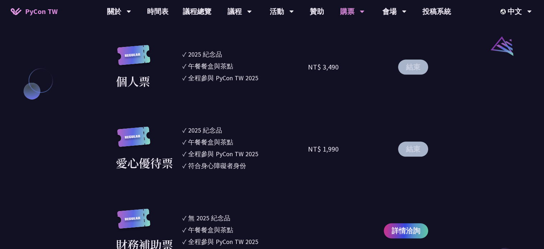 The image size is (544, 249). Describe the element at coordinates (16, 11) in the screenshot. I see `img: Home icon of PyCon TW 2025` at that location.